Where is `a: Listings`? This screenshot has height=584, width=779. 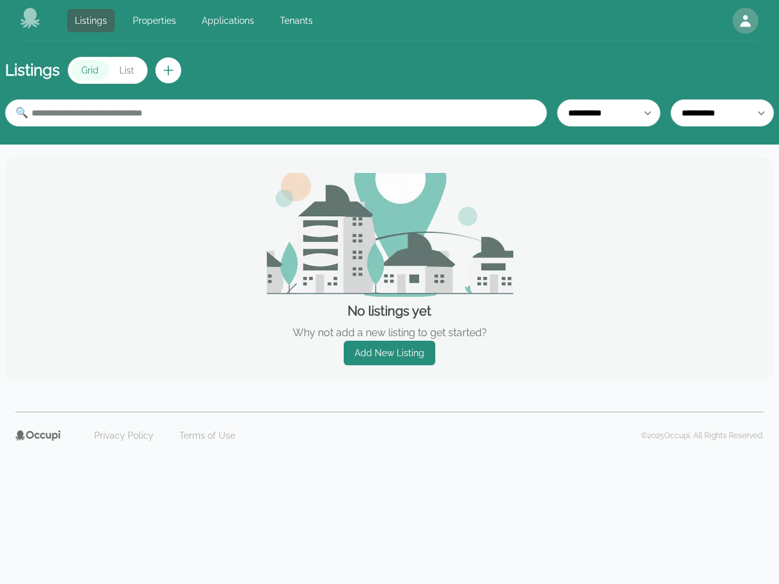 a: Listings is located at coordinates (91, 21).